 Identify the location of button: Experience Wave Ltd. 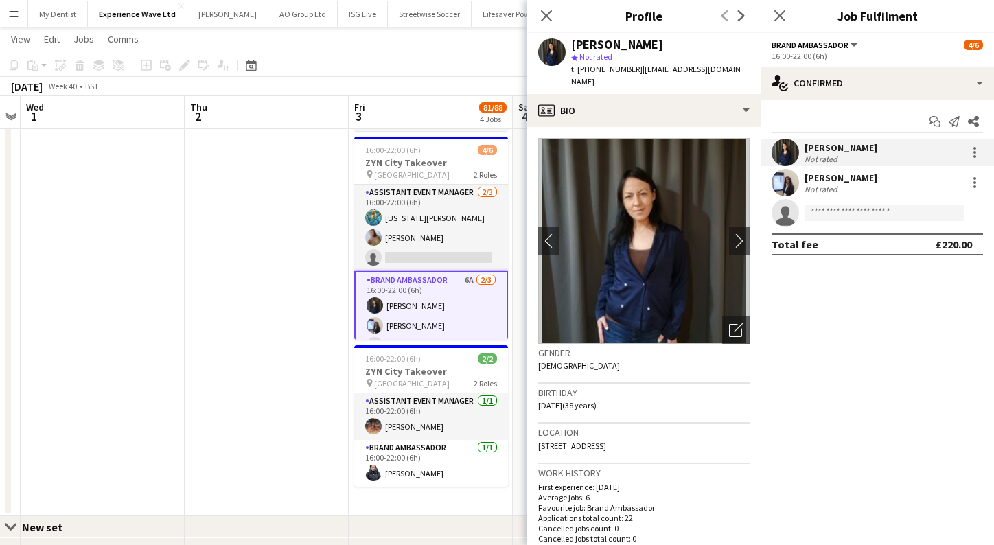
(137, 14).